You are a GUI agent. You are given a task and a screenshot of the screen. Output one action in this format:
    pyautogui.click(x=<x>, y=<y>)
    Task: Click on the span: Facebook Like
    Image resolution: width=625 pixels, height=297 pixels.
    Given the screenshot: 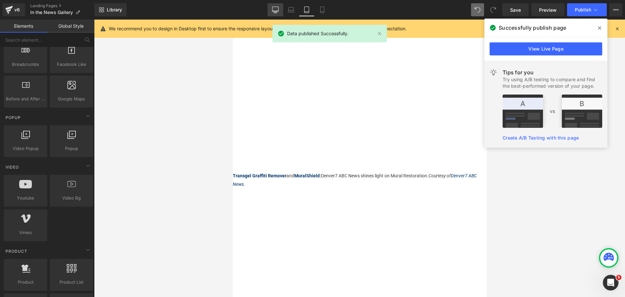 What is the action you would take?
    pyautogui.click(x=71, y=64)
    